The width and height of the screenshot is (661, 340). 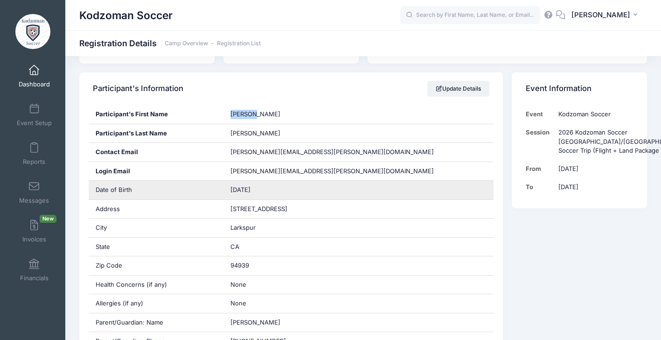 I want to click on a: Registration List, so click(x=239, y=43).